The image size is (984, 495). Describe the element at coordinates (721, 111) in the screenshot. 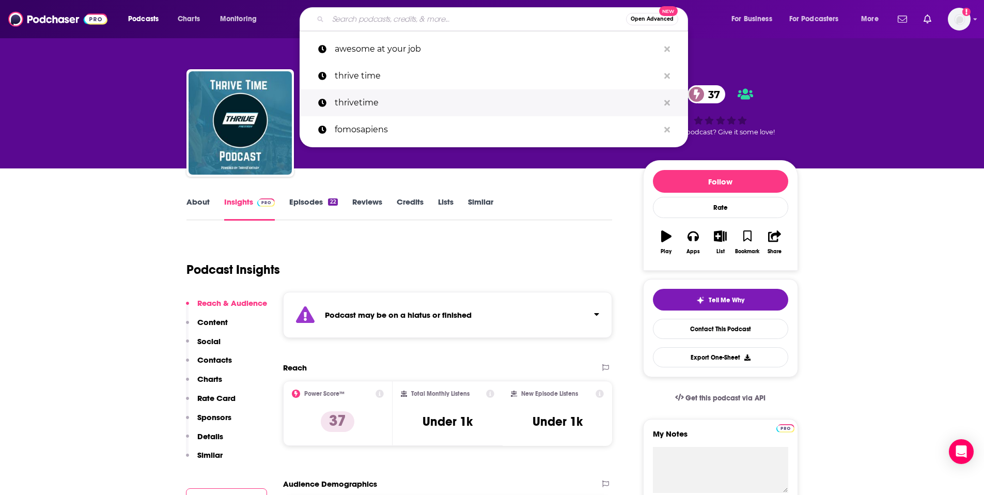

I see `div: 37Good podcast? Give it some love!` at that location.